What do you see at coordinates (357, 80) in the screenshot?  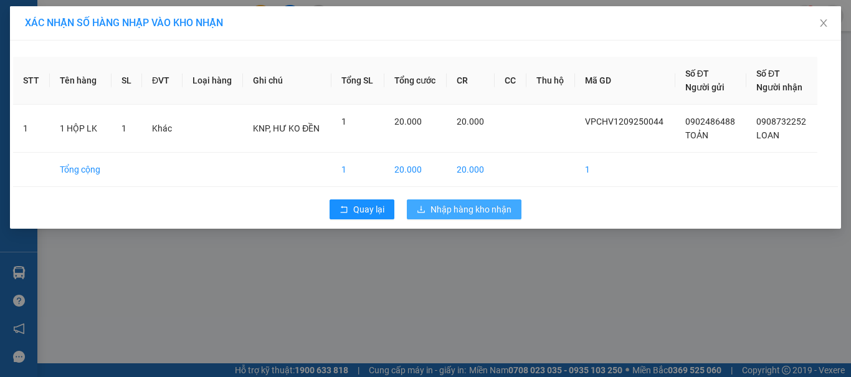 I see `th: Tổng SL` at bounding box center [357, 80].